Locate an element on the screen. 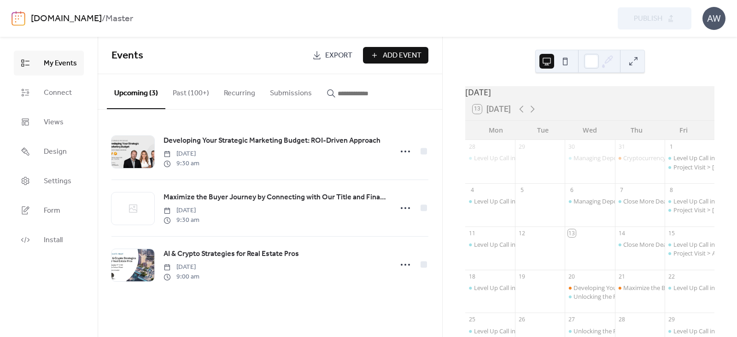 The image size is (737, 337). span: 9:00 am is located at coordinates (182, 277).